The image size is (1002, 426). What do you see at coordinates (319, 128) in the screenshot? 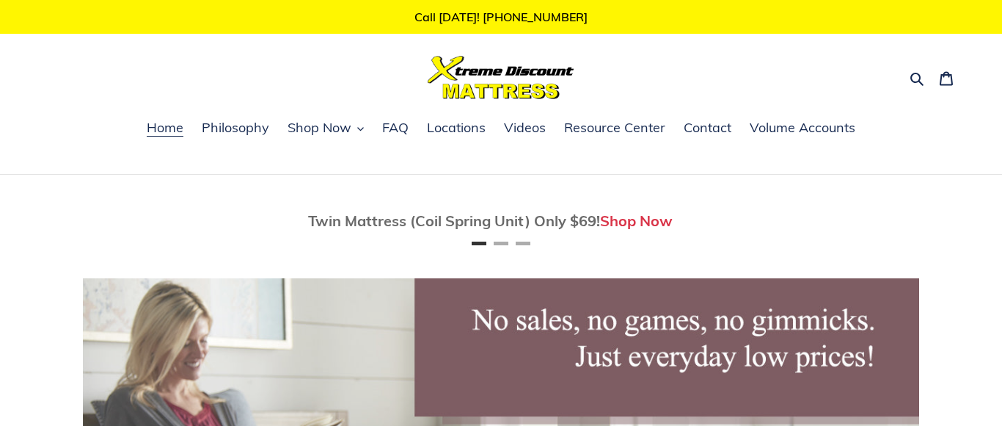
I see `span: Shop Now` at bounding box center [319, 128].